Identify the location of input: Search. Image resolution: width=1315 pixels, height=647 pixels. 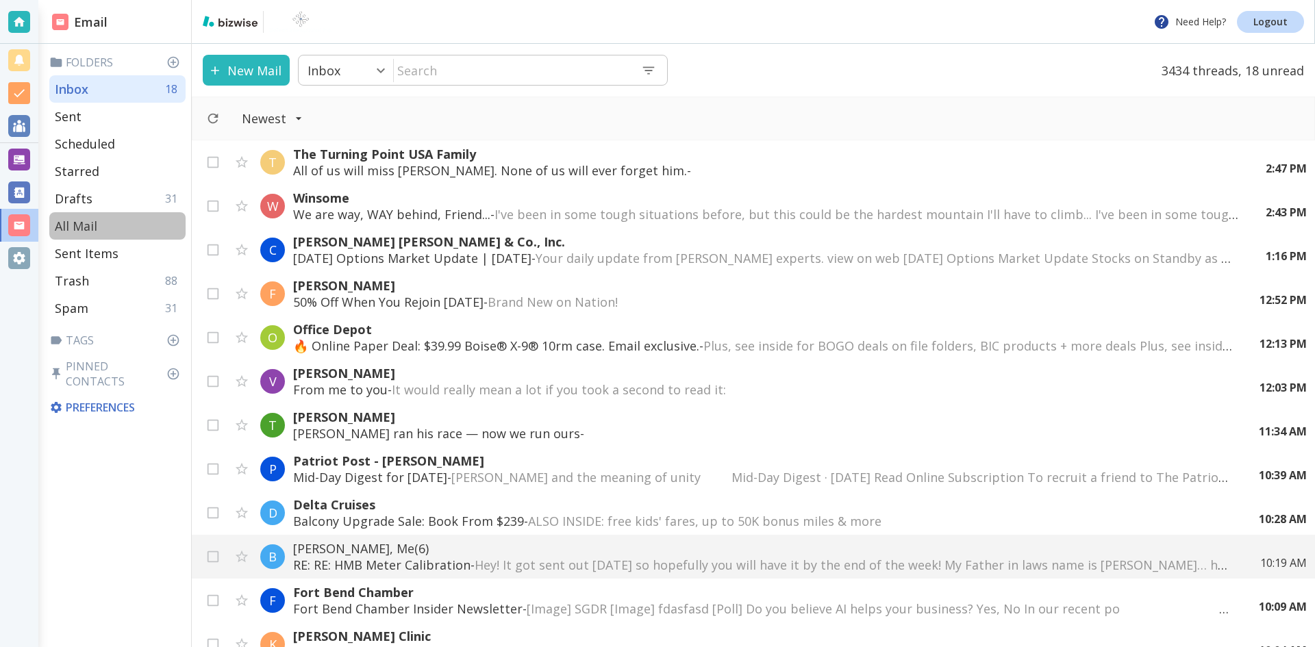
(511, 70).